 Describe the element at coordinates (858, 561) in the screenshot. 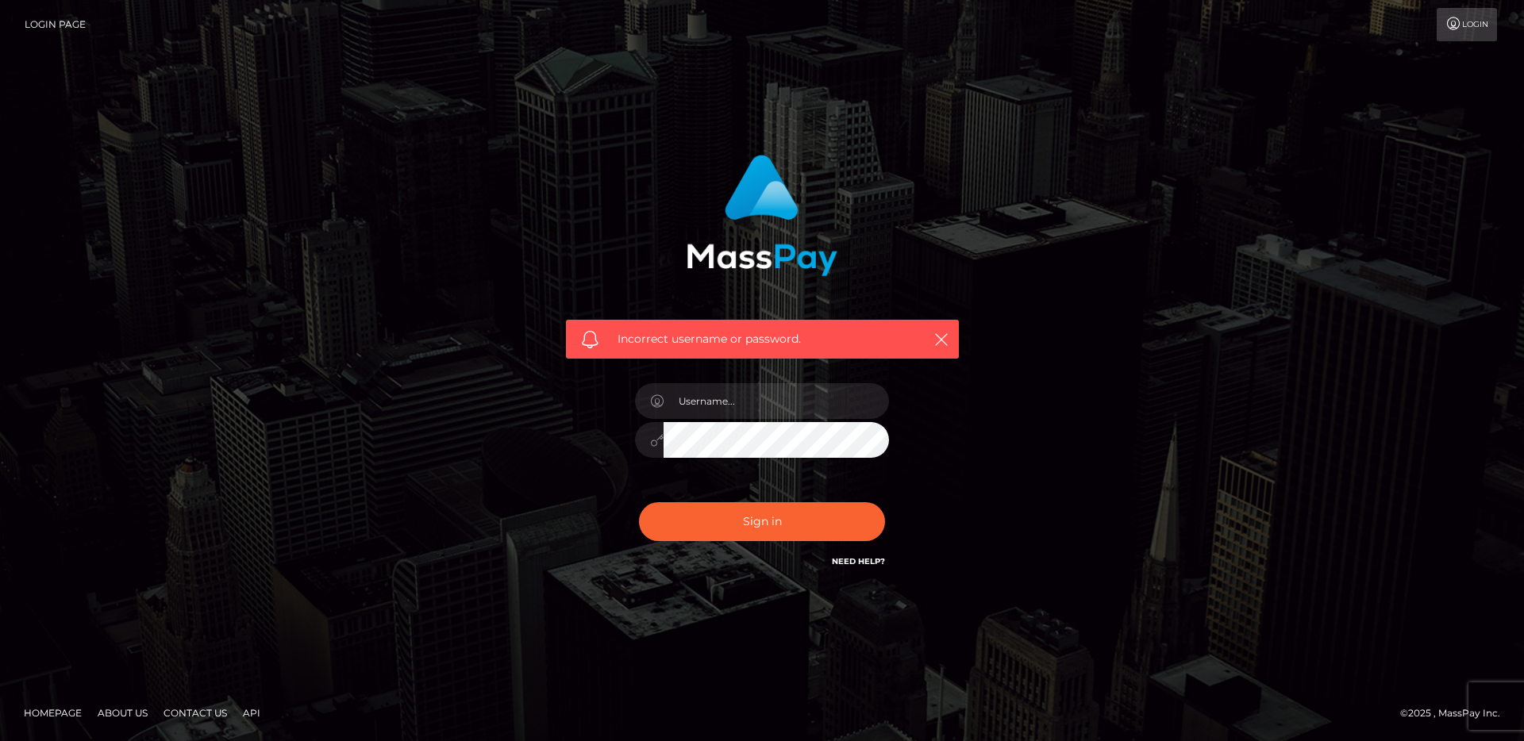

I see `a: Need Help?` at that location.